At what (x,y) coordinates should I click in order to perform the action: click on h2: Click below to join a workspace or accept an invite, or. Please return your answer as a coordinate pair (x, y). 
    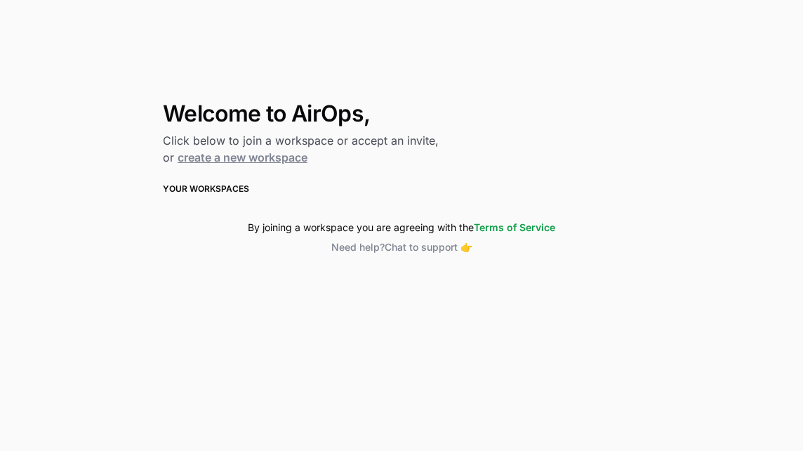
    Looking at the image, I should click on (402, 149).